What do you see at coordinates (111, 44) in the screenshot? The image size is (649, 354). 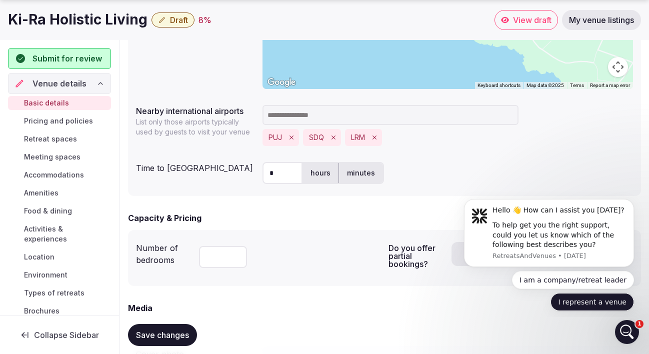 I see `div: To help get you the right support, could you let us know which of the following best describes you?` at bounding box center [111, 44].